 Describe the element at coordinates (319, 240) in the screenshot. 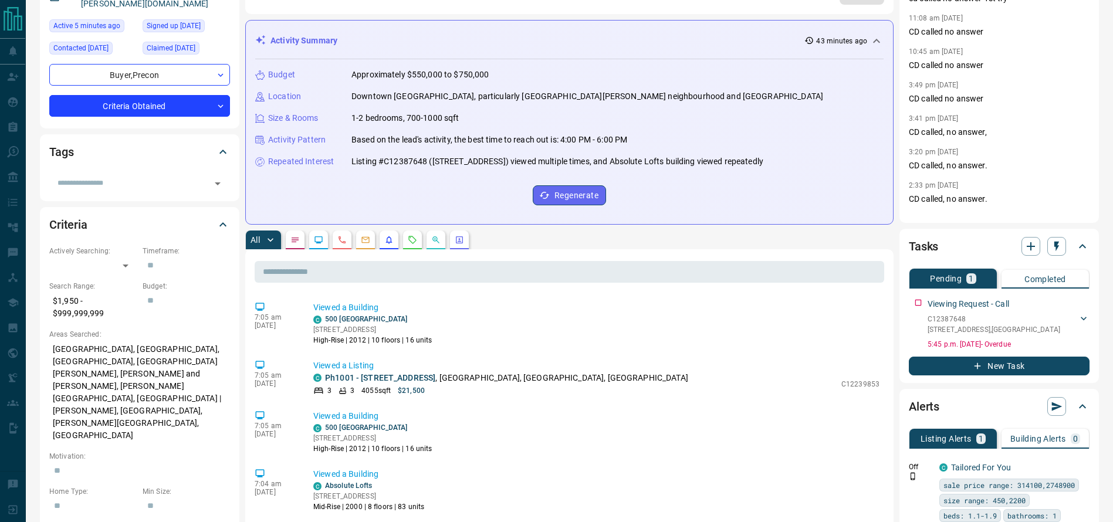

I see `svg: Lead Browsing Activity` at that location.